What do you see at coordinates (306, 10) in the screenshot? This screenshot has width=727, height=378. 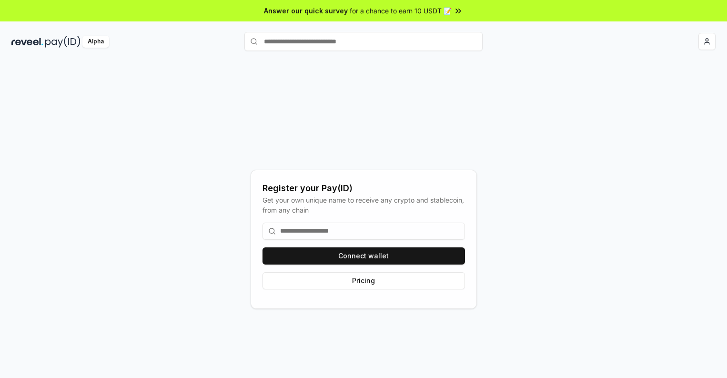 I see `span: Answer our quick survey` at bounding box center [306, 10].